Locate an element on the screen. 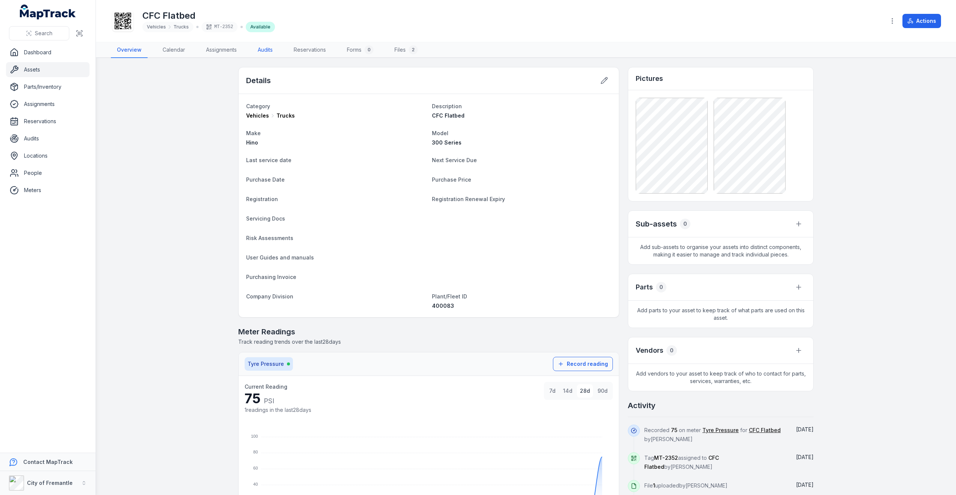 Image resolution: width=956 pixels, height=495 pixels. span: Add vendors to your asset to keep track of who to contact for parts, services, warranties, etc. is located at coordinates (721, 378).